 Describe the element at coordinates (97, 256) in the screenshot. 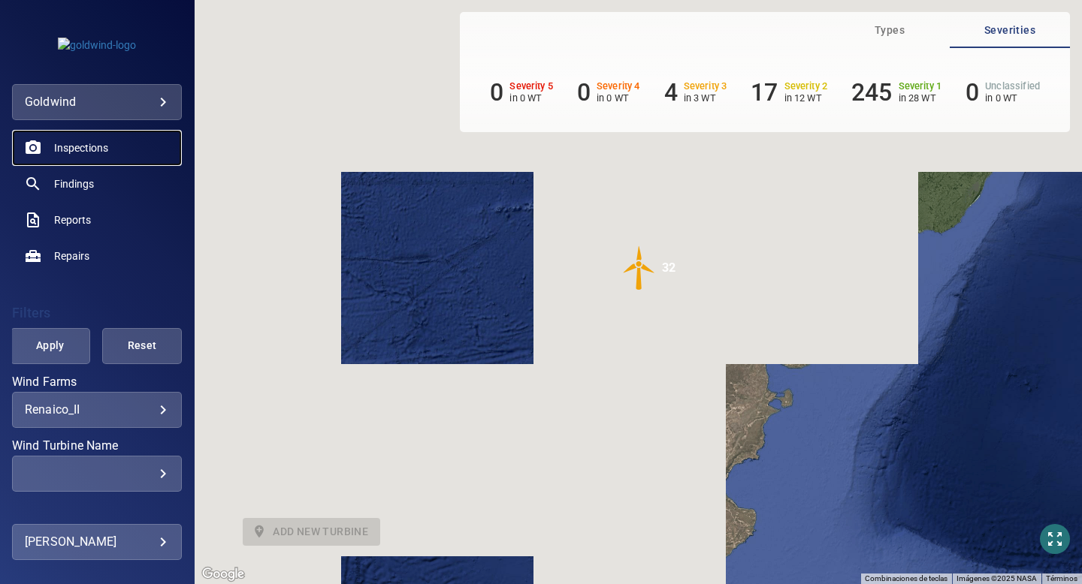

I see `a: repairs noActive` at that location.